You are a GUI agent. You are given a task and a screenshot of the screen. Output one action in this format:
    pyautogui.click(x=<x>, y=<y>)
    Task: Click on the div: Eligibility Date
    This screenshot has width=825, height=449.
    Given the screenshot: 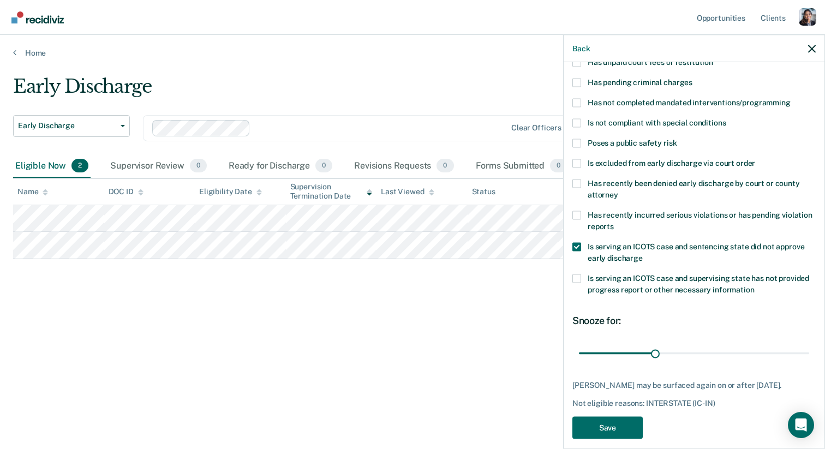 What is the action you would take?
    pyautogui.click(x=230, y=192)
    